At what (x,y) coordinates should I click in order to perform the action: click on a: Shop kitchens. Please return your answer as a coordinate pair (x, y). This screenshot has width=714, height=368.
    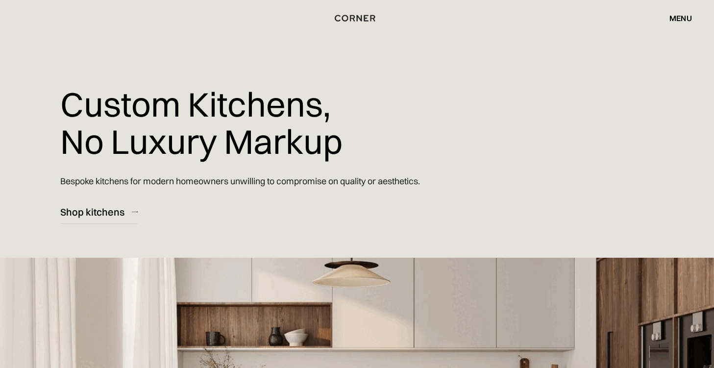
    Looking at the image, I should click on (99, 212).